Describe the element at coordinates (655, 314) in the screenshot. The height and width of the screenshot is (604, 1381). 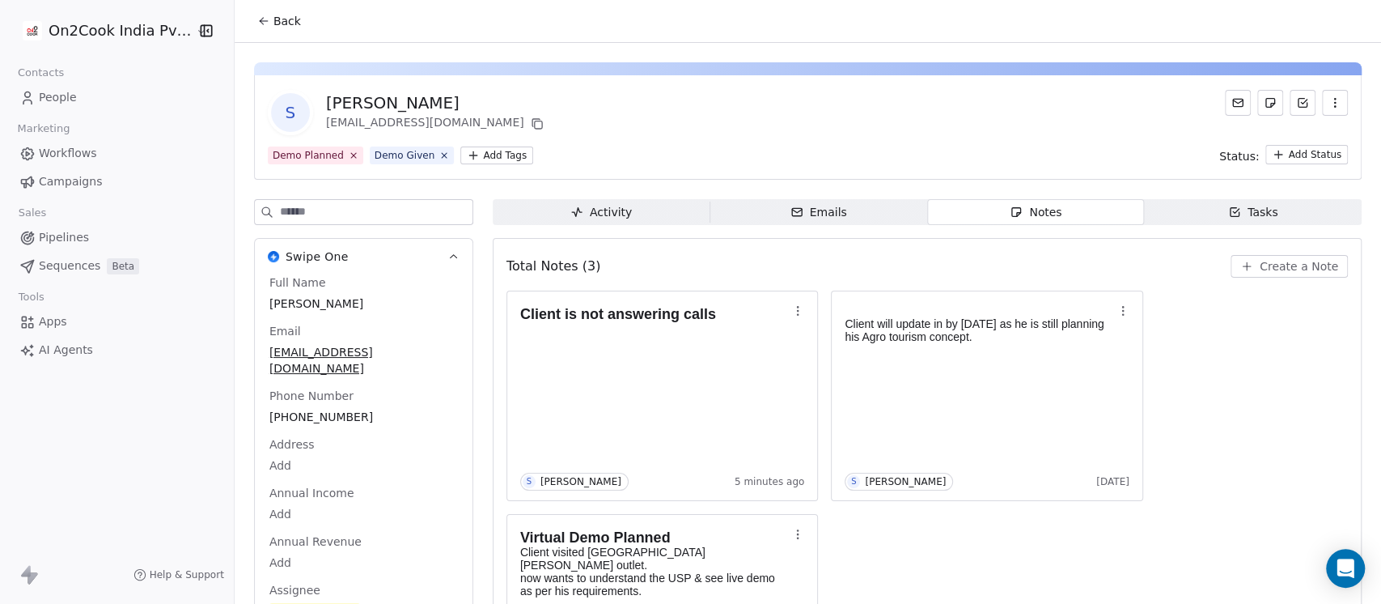
I see `h1: Client is not answering calls` at that location.